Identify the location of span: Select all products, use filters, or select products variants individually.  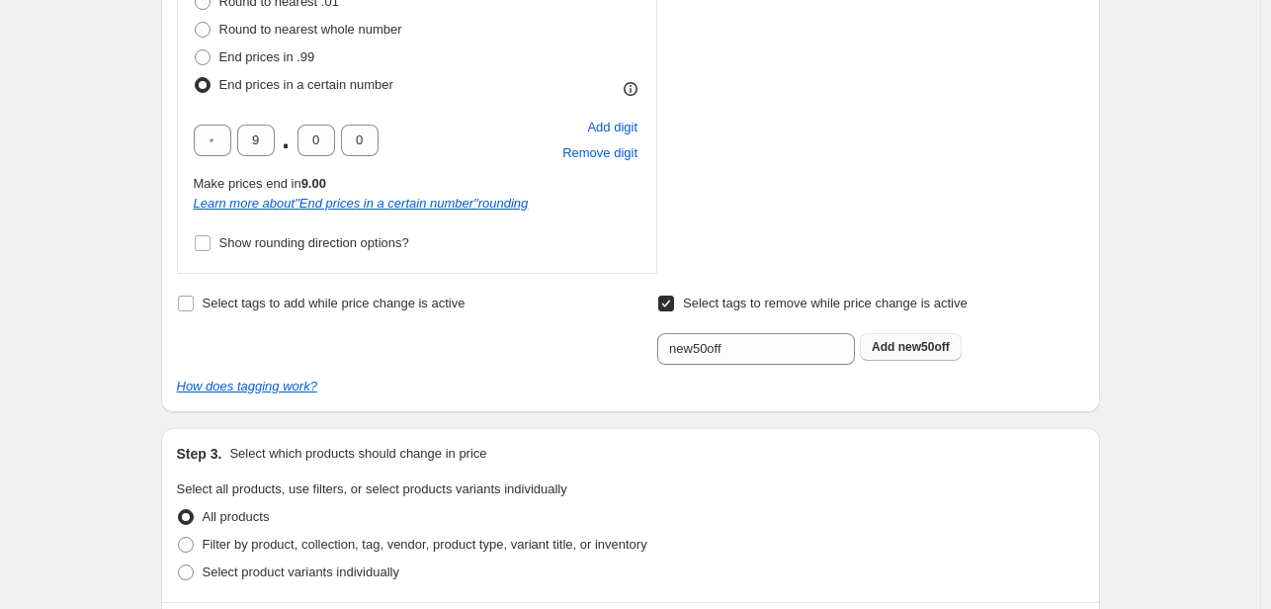
(372, 488).